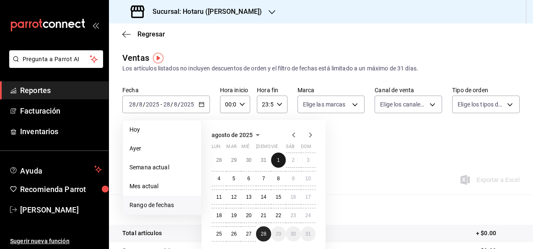  Describe the element at coordinates (233, 179) in the screenshot. I see `button: 5 de agosto de 2025` at that location.